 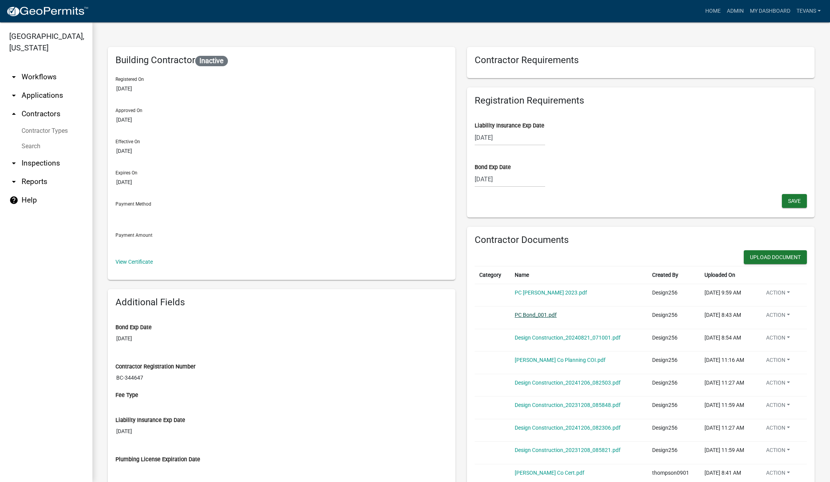 What do you see at coordinates (156, 367) in the screenshot?
I see `label: Contractor Registration Number` at bounding box center [156, 367].